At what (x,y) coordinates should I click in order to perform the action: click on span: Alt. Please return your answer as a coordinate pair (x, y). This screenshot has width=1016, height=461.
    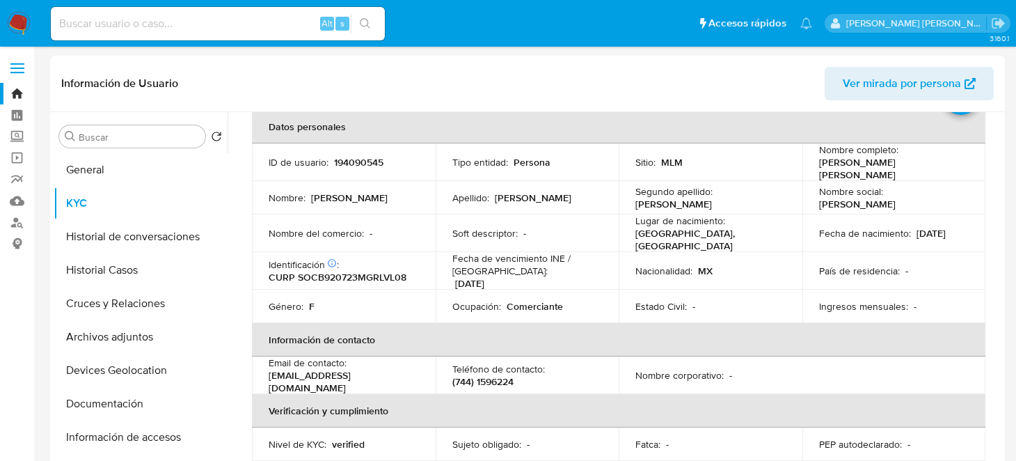
    Looking at the image, I should click on (327, 23).